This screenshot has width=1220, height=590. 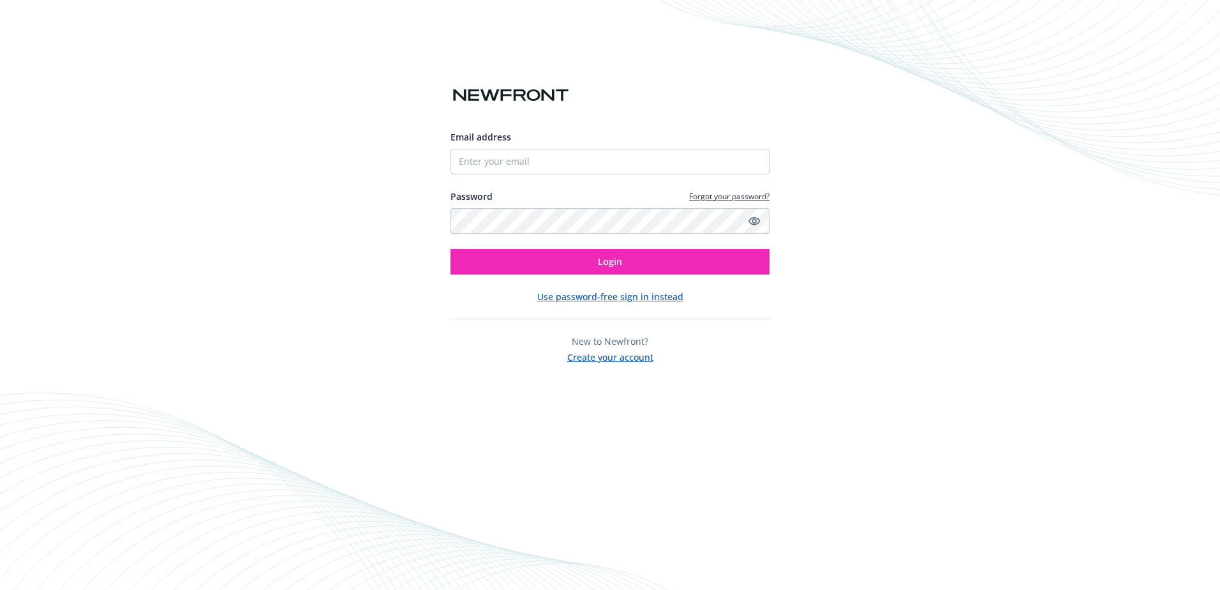 I want to click on img: Newfront logo, so click(x=510, y=95).